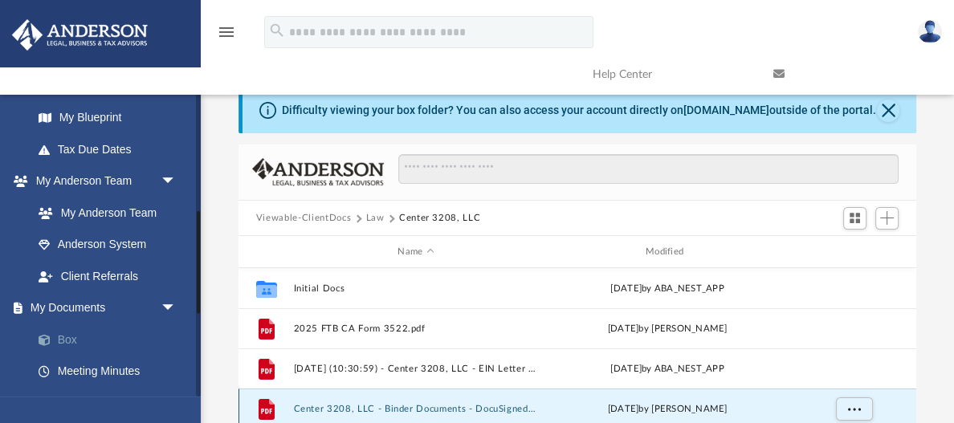  I want to click on button: Add, so click(888, 219).